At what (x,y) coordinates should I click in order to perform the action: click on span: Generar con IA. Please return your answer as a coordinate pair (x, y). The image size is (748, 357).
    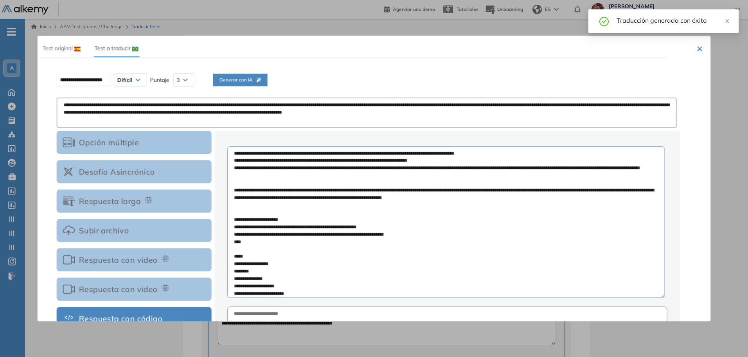
    Looking at the image, I should click on (240, 80).